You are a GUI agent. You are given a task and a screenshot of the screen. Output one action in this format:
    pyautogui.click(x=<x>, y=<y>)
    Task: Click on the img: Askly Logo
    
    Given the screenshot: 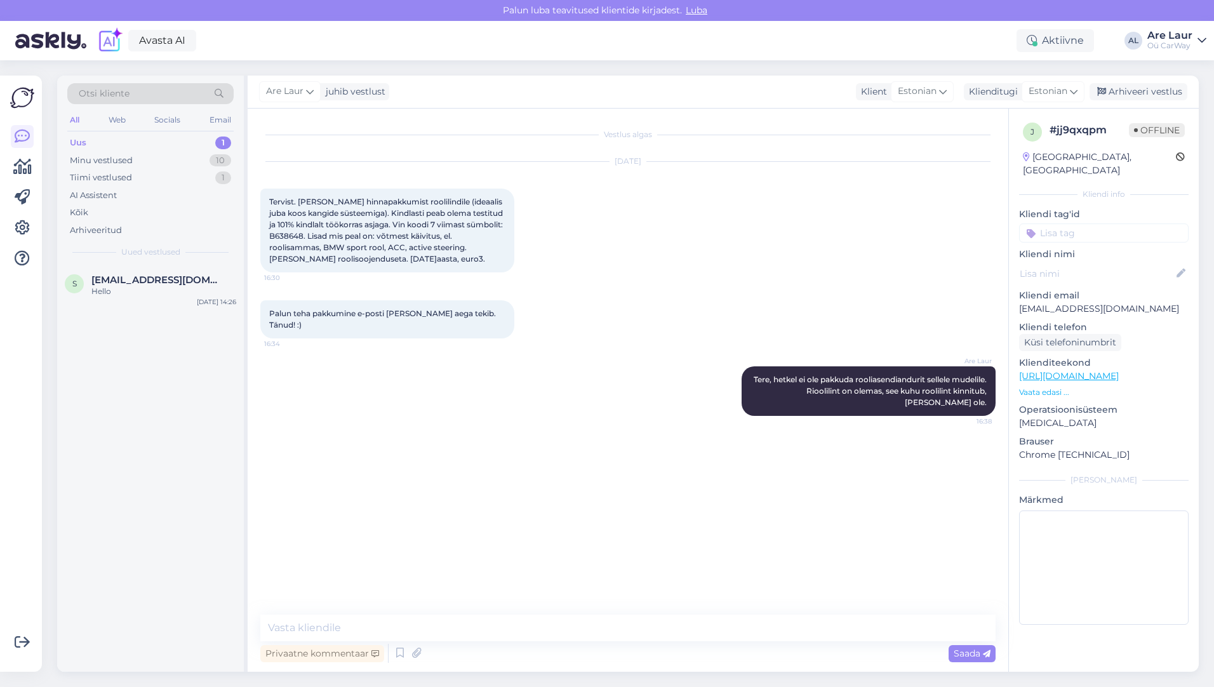 What is the action you would take?
    pyautogui.click(x=22, y=98)
    